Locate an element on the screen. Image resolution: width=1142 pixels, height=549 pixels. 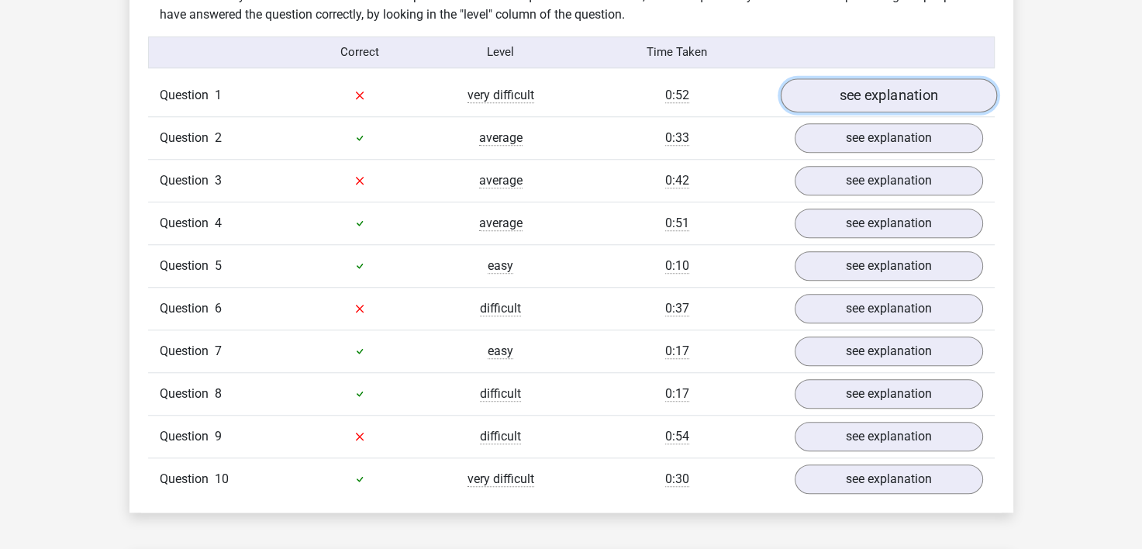
span: 1 is located at coordinates (218, 95).